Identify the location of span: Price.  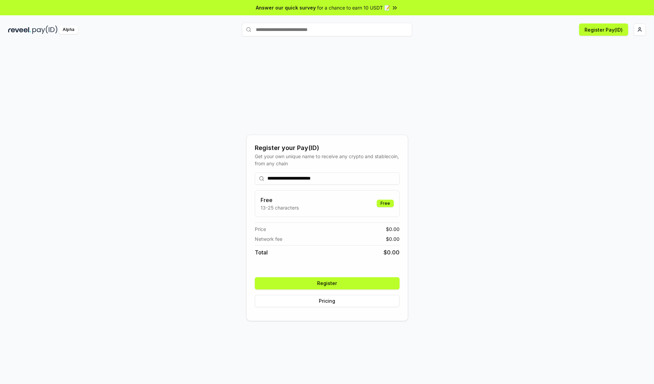
(260, 229).